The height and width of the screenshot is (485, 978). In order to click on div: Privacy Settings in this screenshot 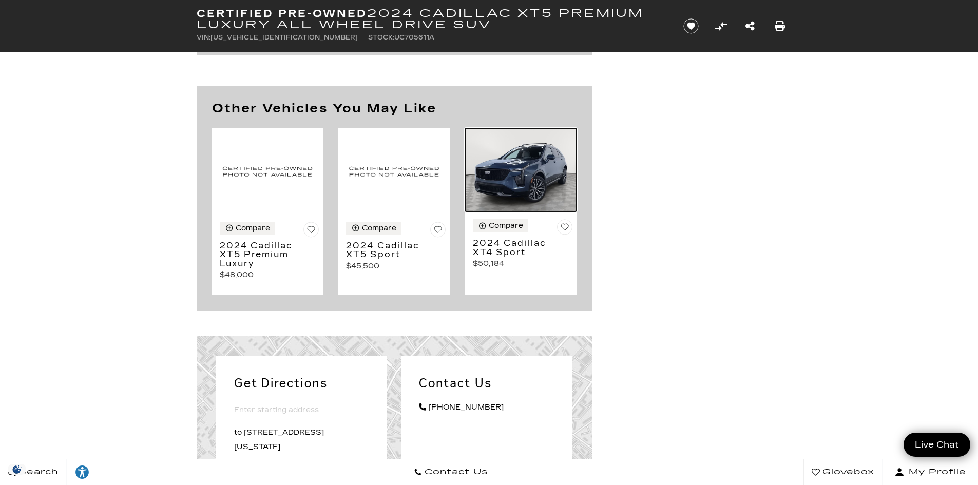, I will do `click(17, 469)`.